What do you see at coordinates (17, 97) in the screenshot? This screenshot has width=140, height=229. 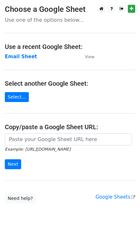 I see `a: Select...` at bounding box center [17, 97].